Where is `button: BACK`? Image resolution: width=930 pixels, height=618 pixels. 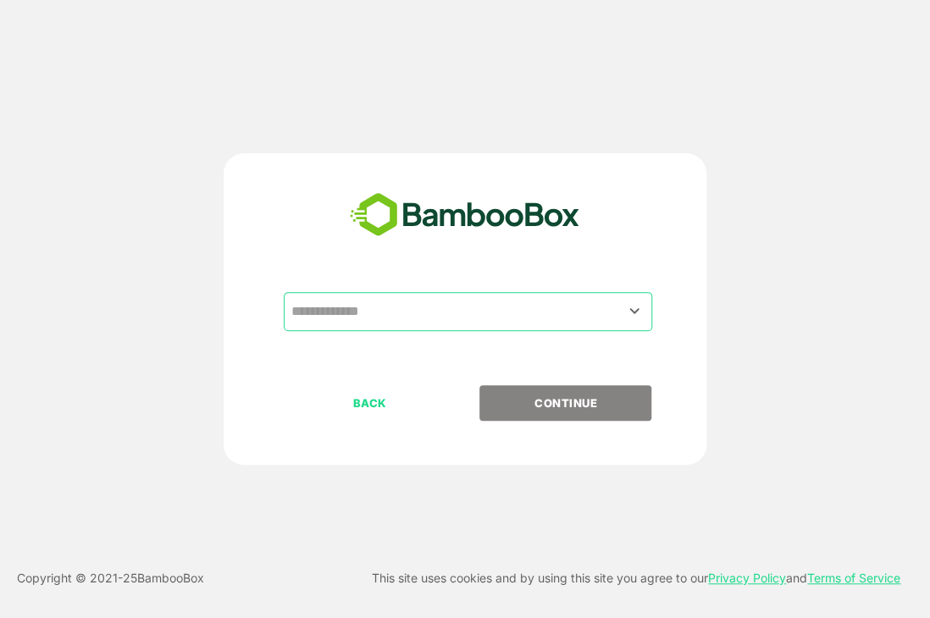 button: BACK is located at coordinates (369, 403).